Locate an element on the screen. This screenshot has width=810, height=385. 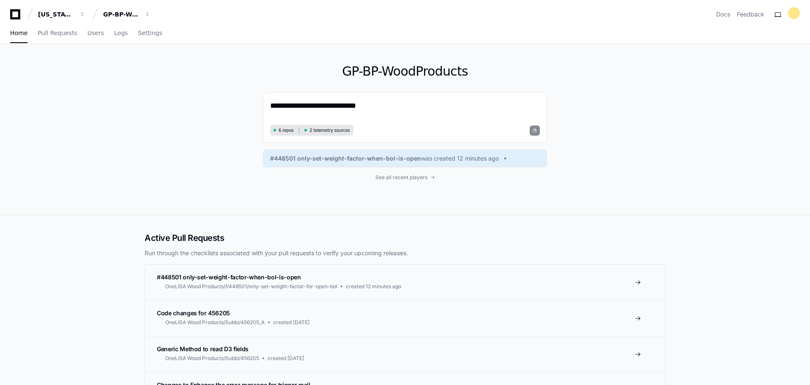
a: Settings is located at coordinates (150, 33).